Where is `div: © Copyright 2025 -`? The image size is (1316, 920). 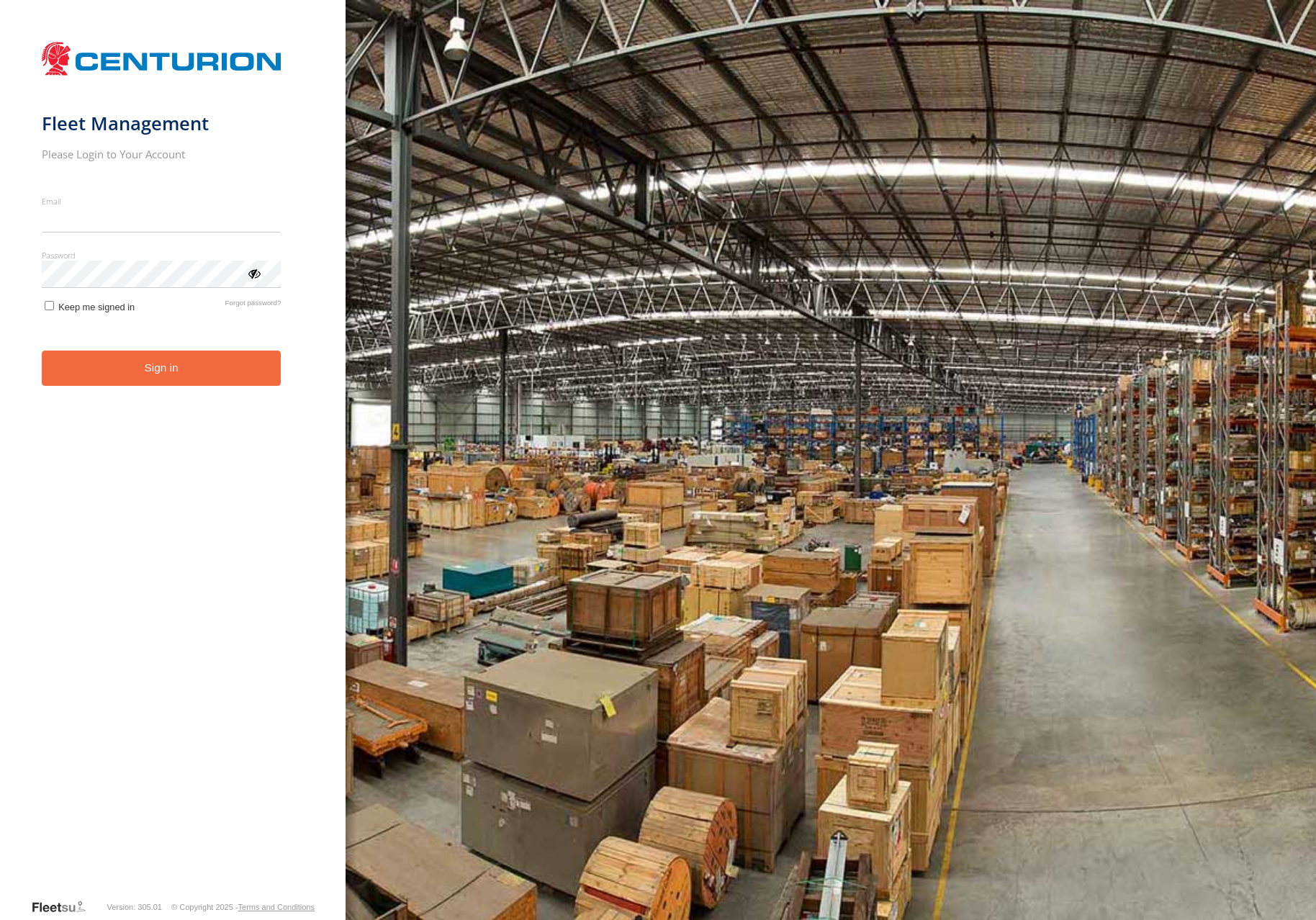
div: © Copyright 2025 - is located at coordinates (243, 906).